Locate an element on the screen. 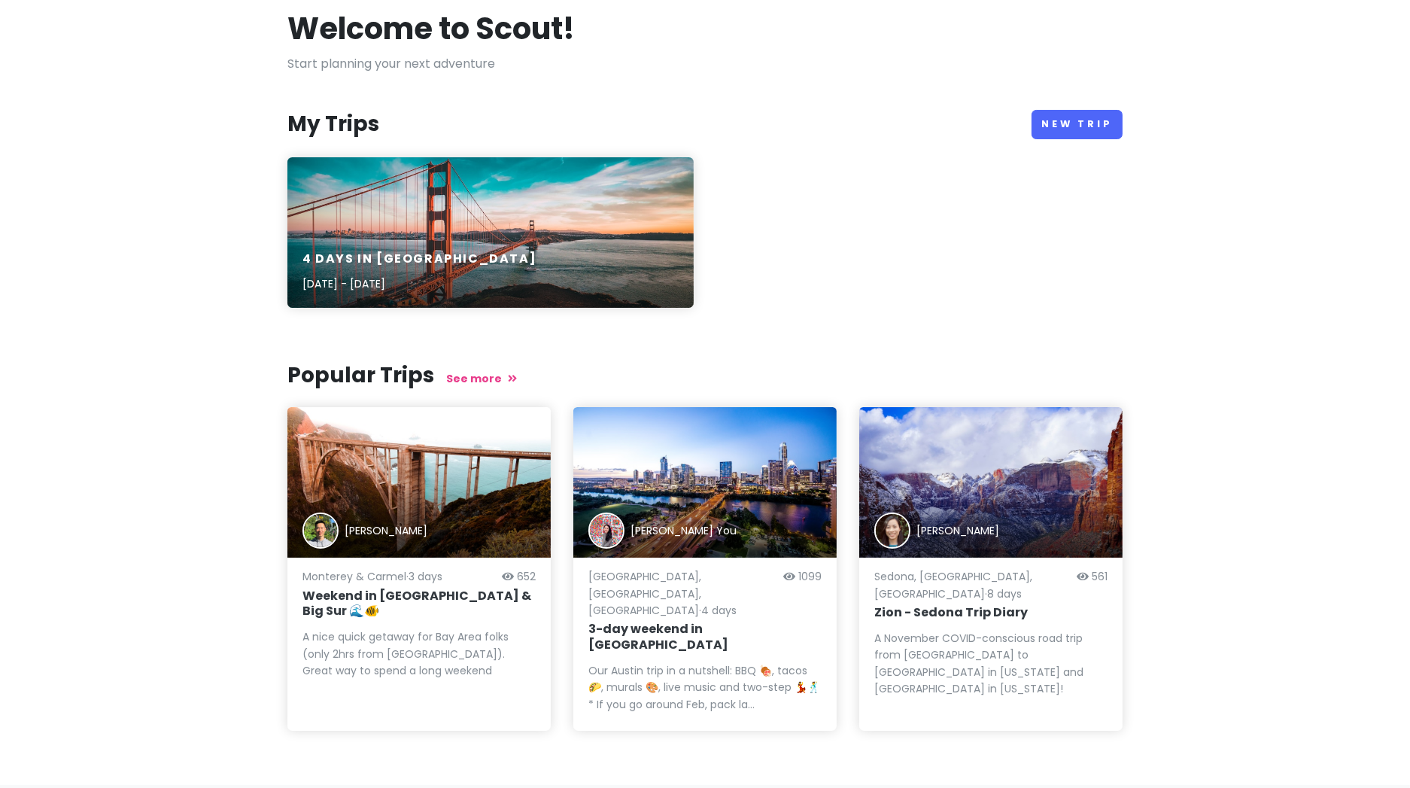 The width and height of the screenshot is (1410, 788). h3: Popular Trips is located at coordinates (705, 376).